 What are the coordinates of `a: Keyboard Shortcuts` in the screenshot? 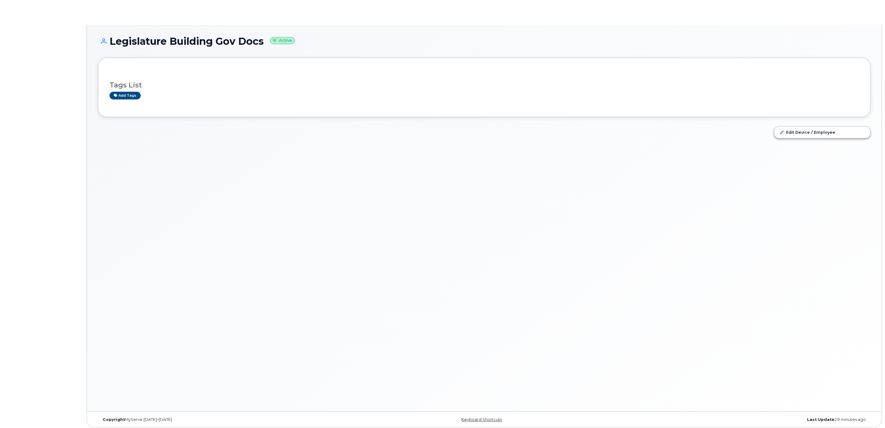 It's located at (481, 420).